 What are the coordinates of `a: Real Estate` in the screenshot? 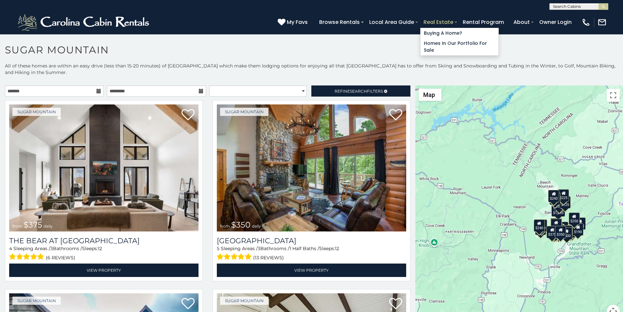 It's located at (438, 22).